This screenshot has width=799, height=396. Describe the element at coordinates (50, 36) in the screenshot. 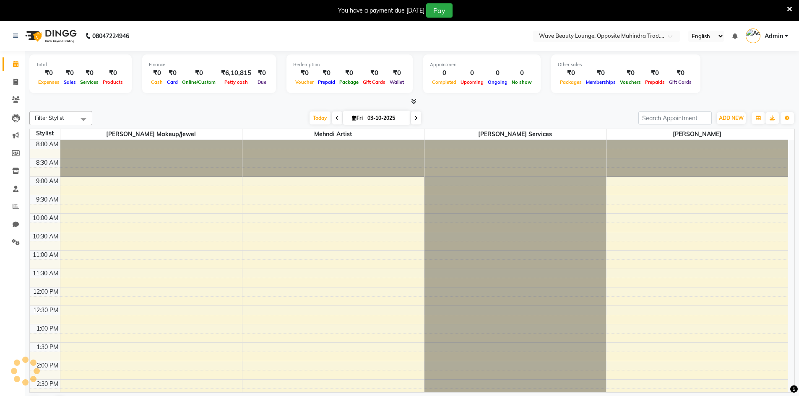

I see `img: logo` at that location.